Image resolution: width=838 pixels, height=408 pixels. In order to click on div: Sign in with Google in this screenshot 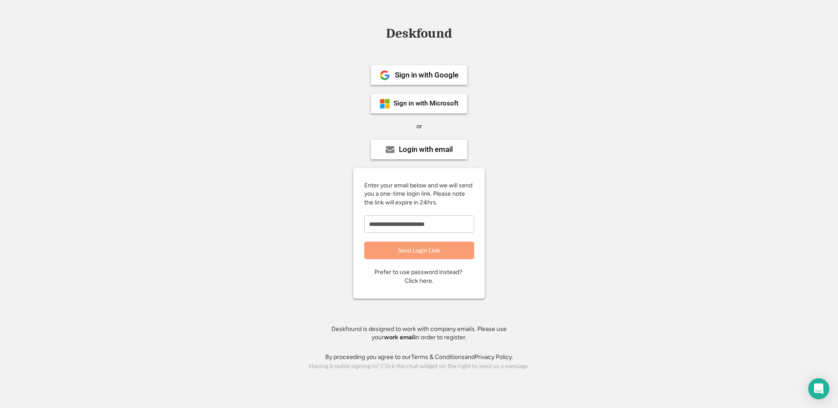, I will do `click(426, 75)`.